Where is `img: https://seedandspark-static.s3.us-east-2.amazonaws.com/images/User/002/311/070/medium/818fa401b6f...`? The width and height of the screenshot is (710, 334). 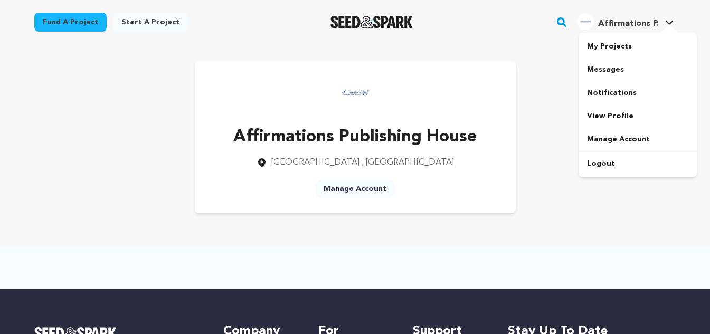
img: https://seedandspark-static.s3.us-east-2.amazonaws.com/images/User/002/311/070/medium/818fa401b6f... is located at coordinates (355, 93).